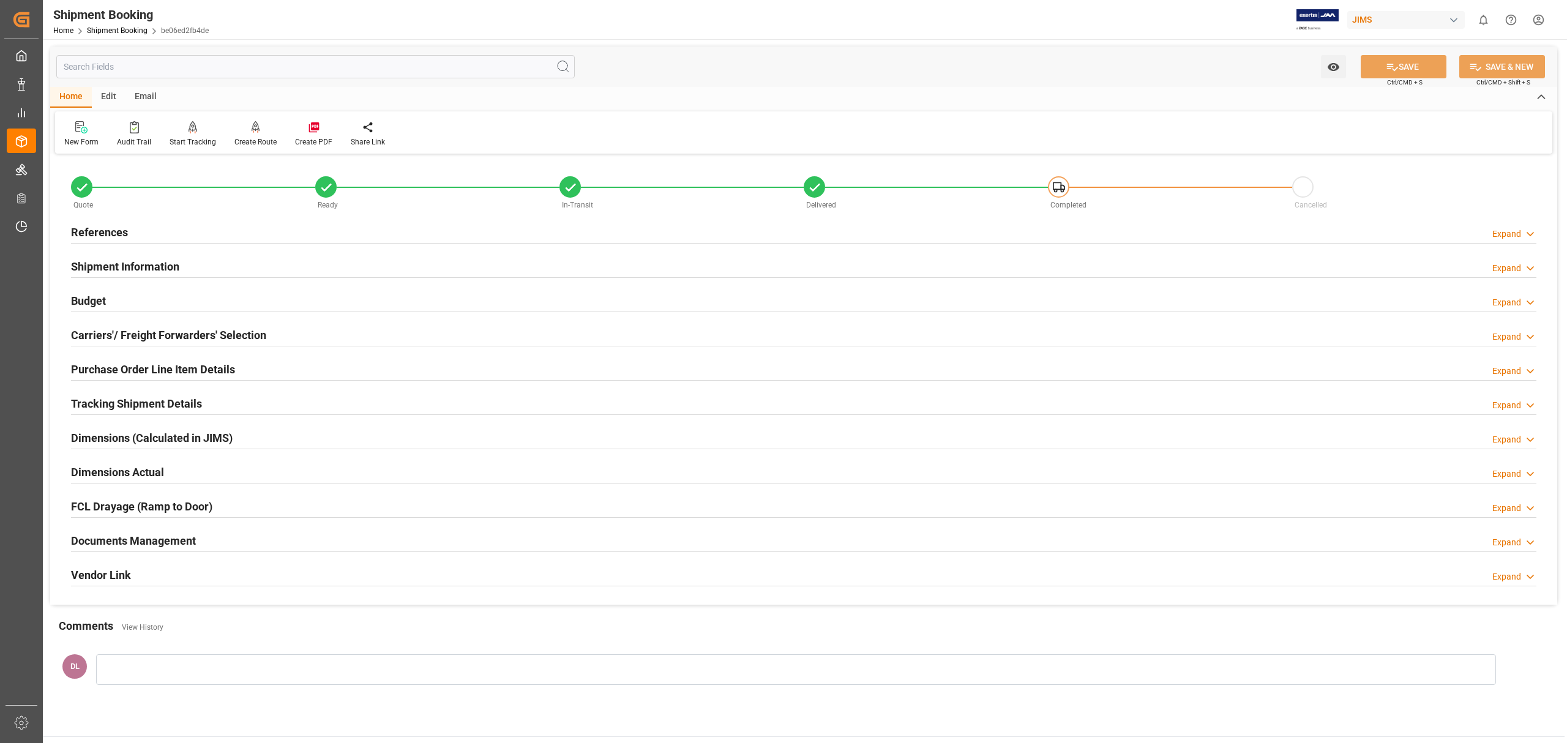 This screenshot has height=743, width=1567. Describe the element at coordinates (125, 266) in the screenshot. I see `h2: Shipment Information` at that location.